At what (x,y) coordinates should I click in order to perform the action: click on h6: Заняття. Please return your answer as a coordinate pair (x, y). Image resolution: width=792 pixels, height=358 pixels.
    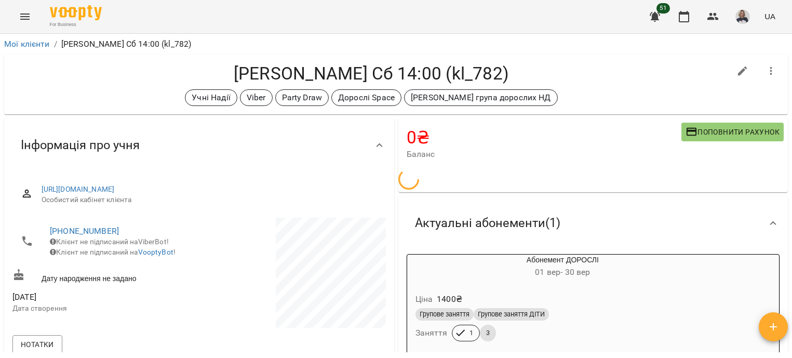
    Looking at the image, I should click on (432, 333).